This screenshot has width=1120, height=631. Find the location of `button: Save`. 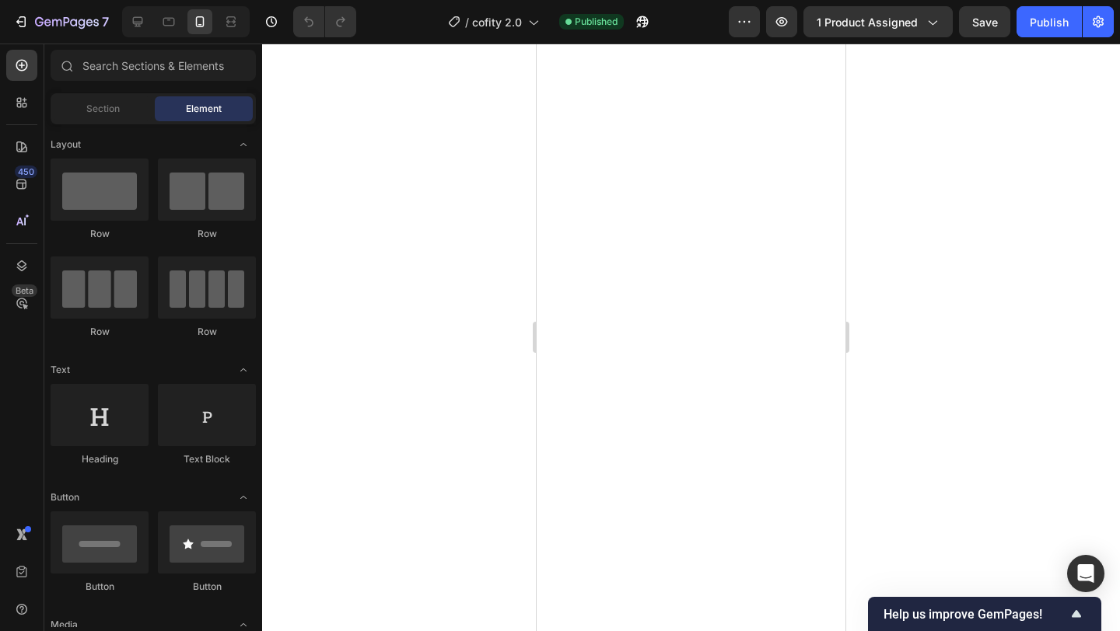

button: Save is located at coordinates (985, 22).